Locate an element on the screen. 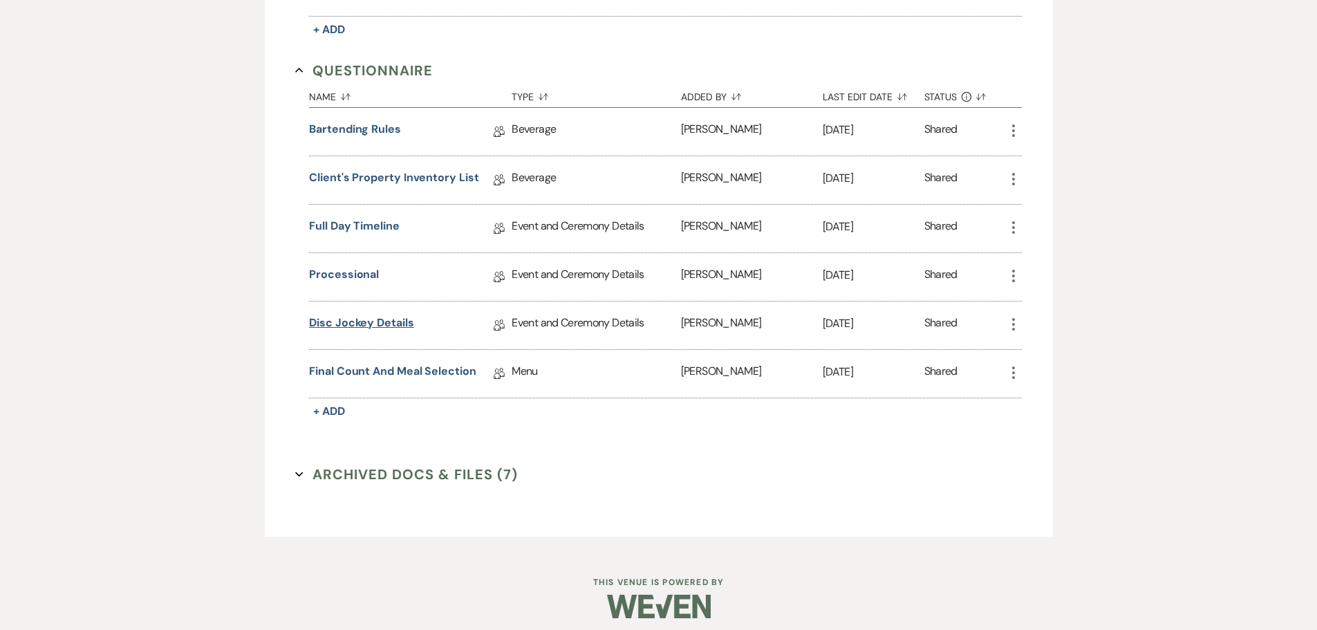 The width and height of the screenshot is (1317, 630). button: Type is located at coordinates (596, 94).